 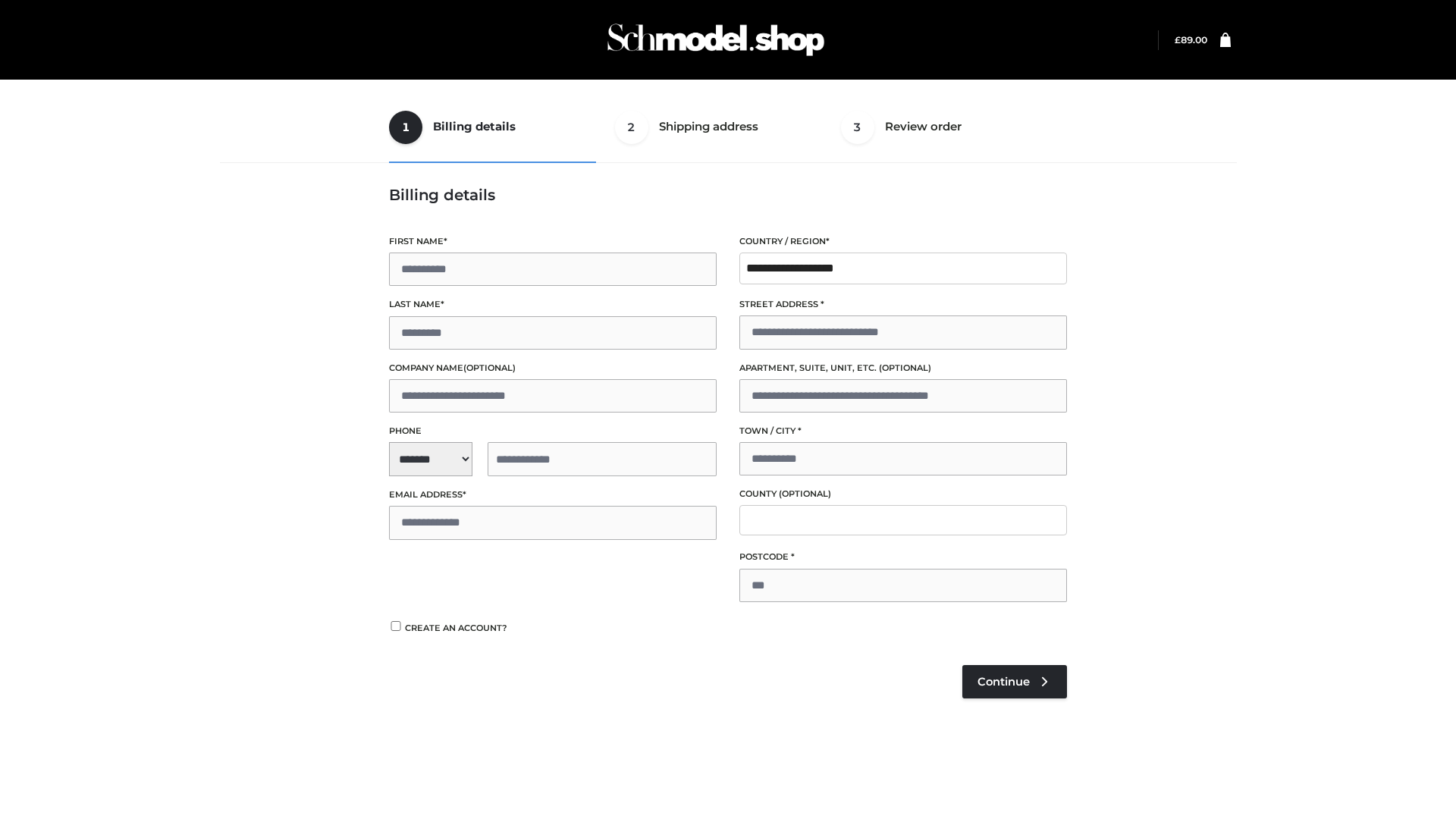 I want to click on label: Company name, so click(x=553, y=367).